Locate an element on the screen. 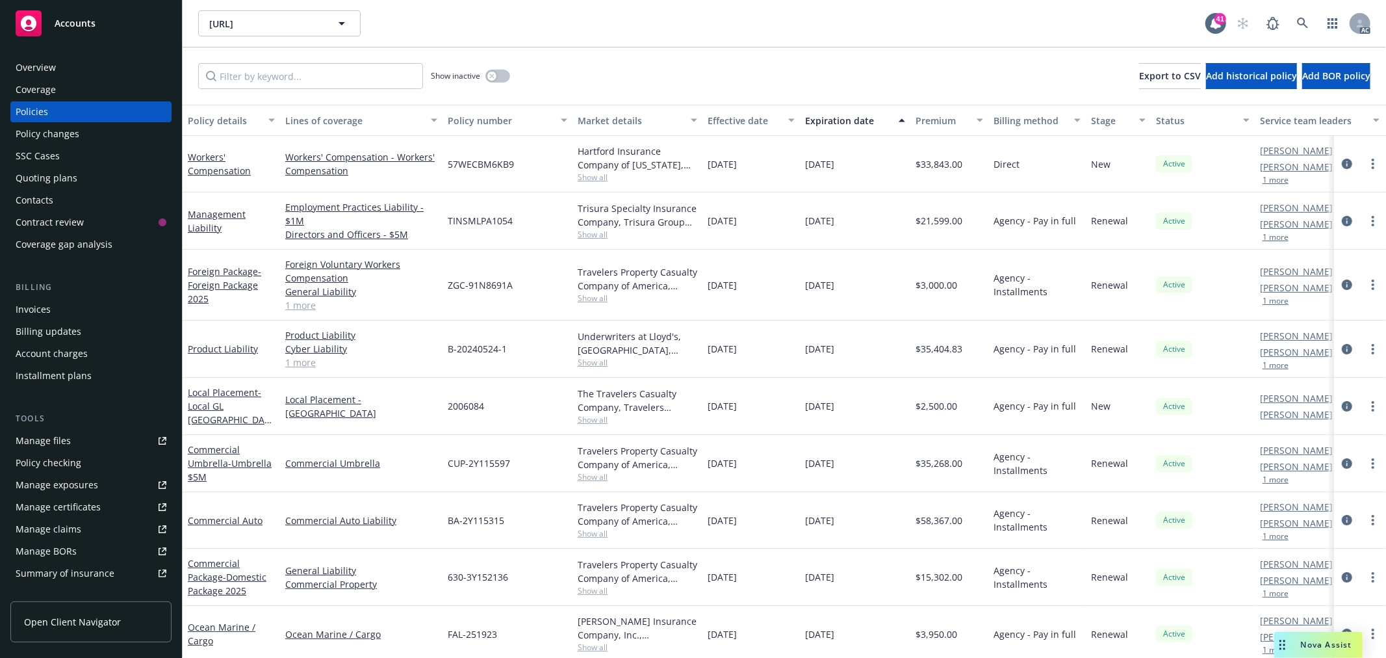 Image resolution: width=1386 pixels, height=658 pixels. a: Commercial Umbrella is located at coordinates (229, 463).